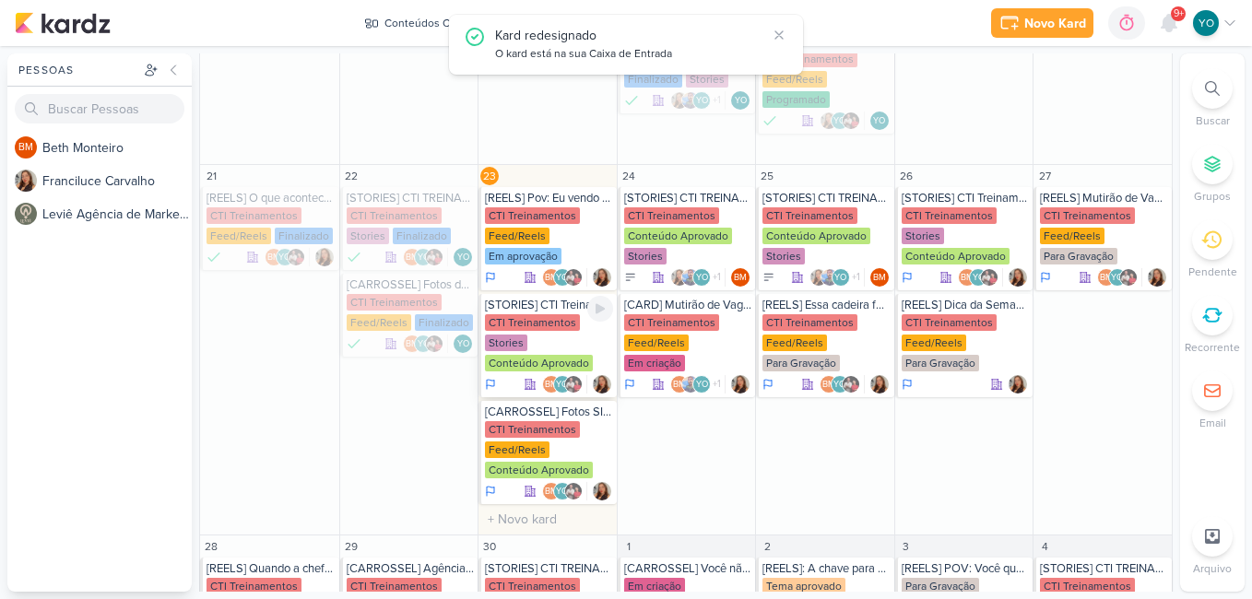 The image size is (1252, 599). I want to click on div: O kard está na sua Caixa de Entrada, so click(631, 54).